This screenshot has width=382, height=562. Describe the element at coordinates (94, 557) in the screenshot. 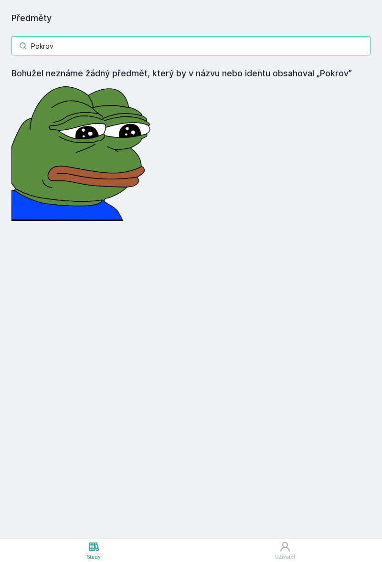

I see `div: Study` at that location.